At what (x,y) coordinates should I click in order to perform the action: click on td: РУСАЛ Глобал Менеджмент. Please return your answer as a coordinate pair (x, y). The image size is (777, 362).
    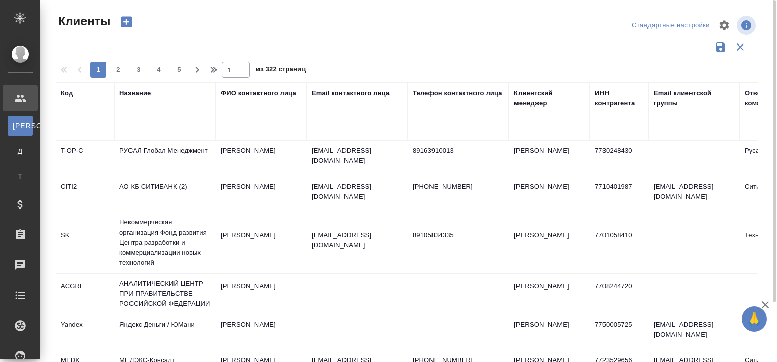
    Looking at the image, I should click on (165, 158).